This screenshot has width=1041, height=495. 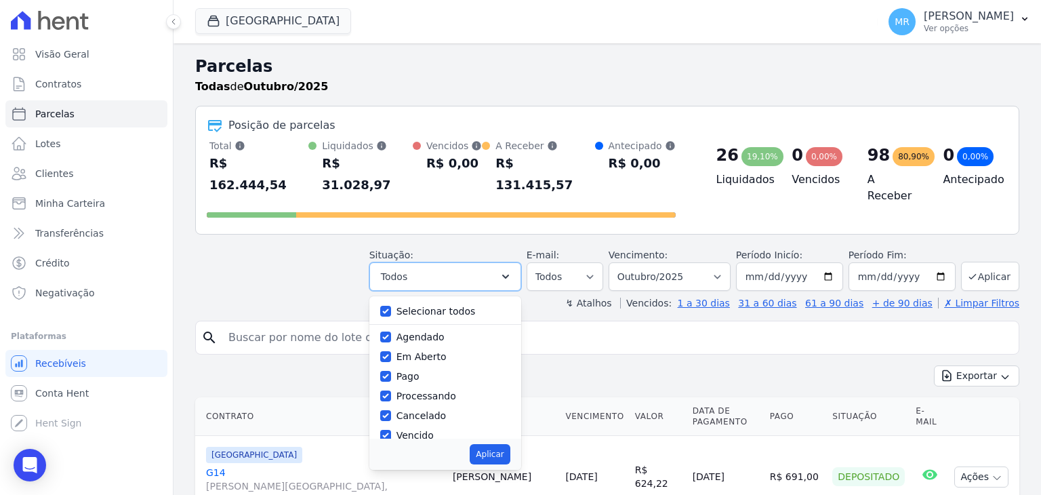 What do you see at coordinates (588, 303) in the screenshot?
I see `label: ↯ Atalhos` at bounding box center [588, 303].